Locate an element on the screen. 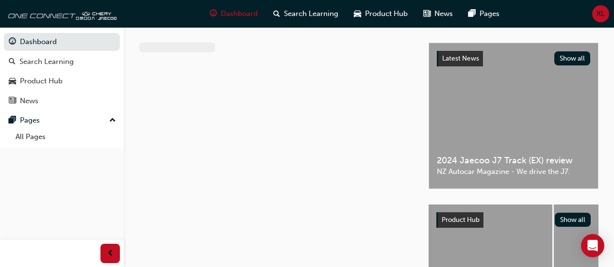  div: News is located at coordinates (29, 101).